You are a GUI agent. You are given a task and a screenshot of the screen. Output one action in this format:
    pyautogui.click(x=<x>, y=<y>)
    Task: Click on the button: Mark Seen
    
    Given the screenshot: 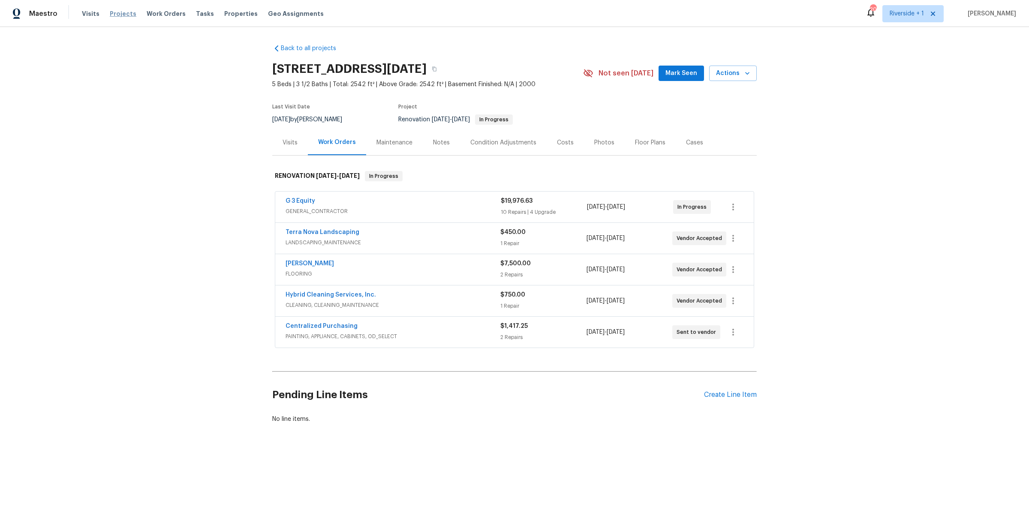 What is the action you would take?
    pyautogui.click(x=681, y=73)
    